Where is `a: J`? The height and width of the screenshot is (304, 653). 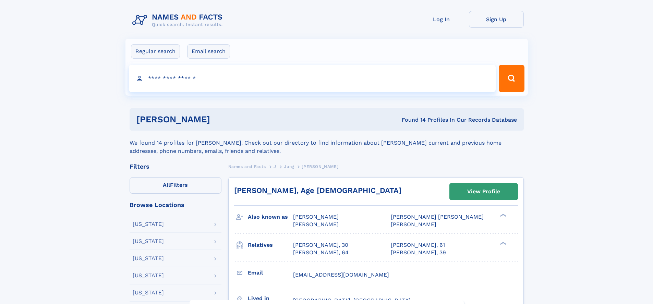 a: J is located at coordinates (275, 166).